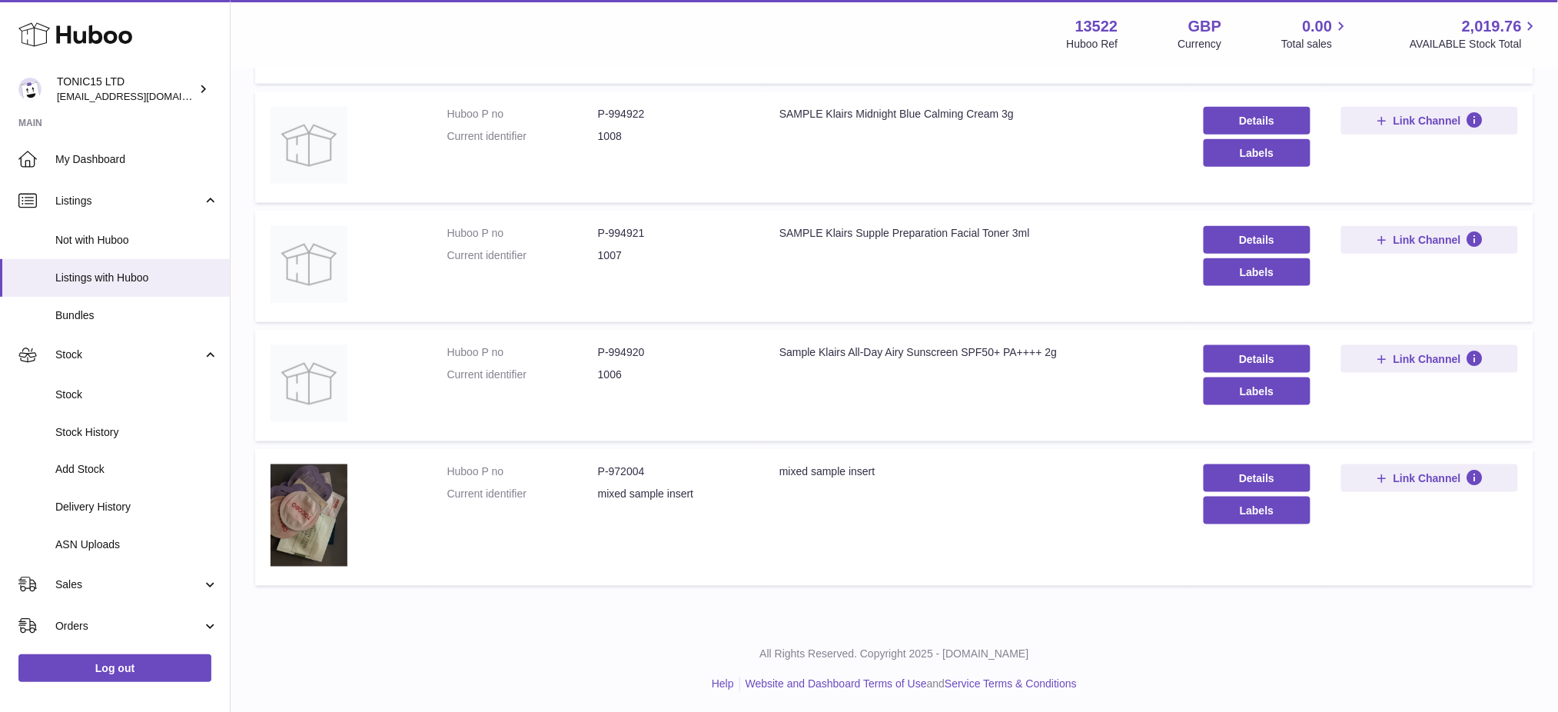 The height and width of the screenshot is (712, 1558). I want to click on a: 0.00 Total sales, so click(1315, 34).